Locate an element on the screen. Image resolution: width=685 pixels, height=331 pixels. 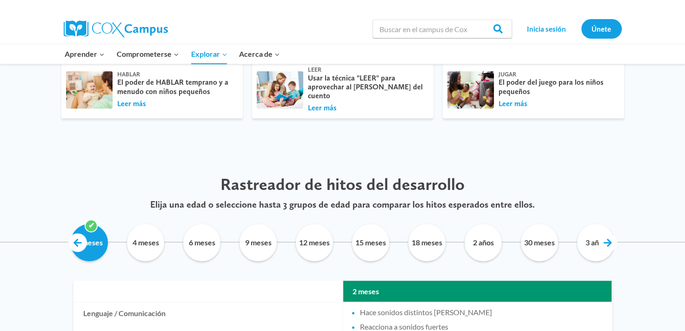
div: Leer is located at coordinates (366, 70).